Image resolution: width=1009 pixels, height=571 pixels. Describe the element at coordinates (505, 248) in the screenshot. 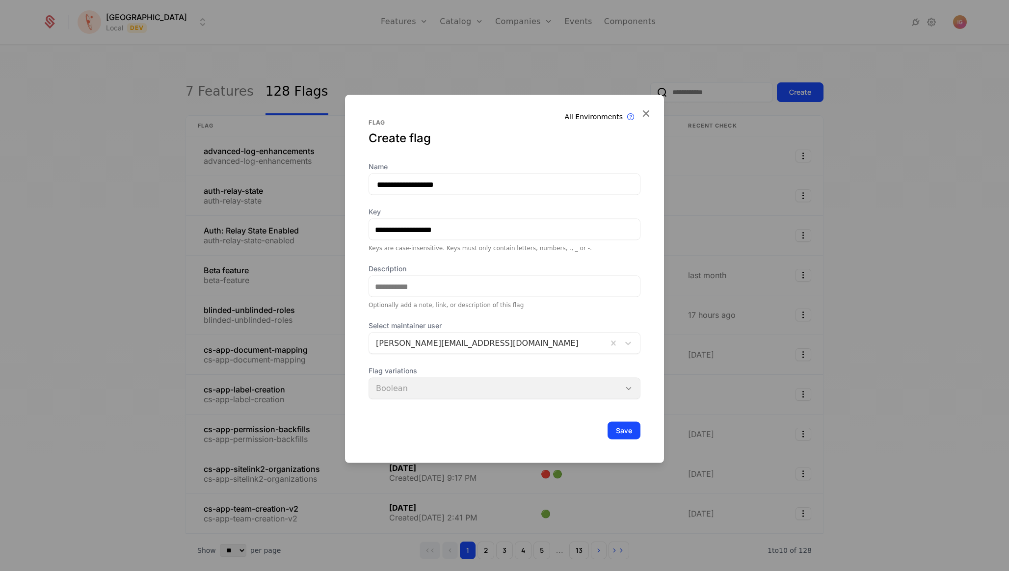

I see `div: Keys are case-insensitive. Keys must only contain letters, numbers, ., _ or -.` at that location.